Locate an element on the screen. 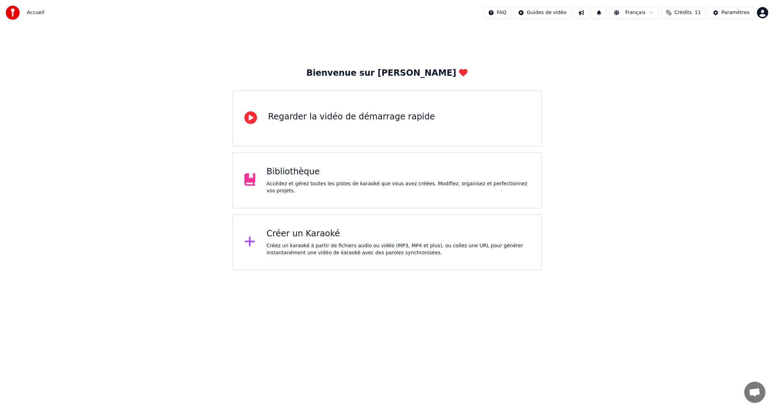 This screenshot has width=774, height=410. nav: breadcrumb is located at coordinates (36, 13).